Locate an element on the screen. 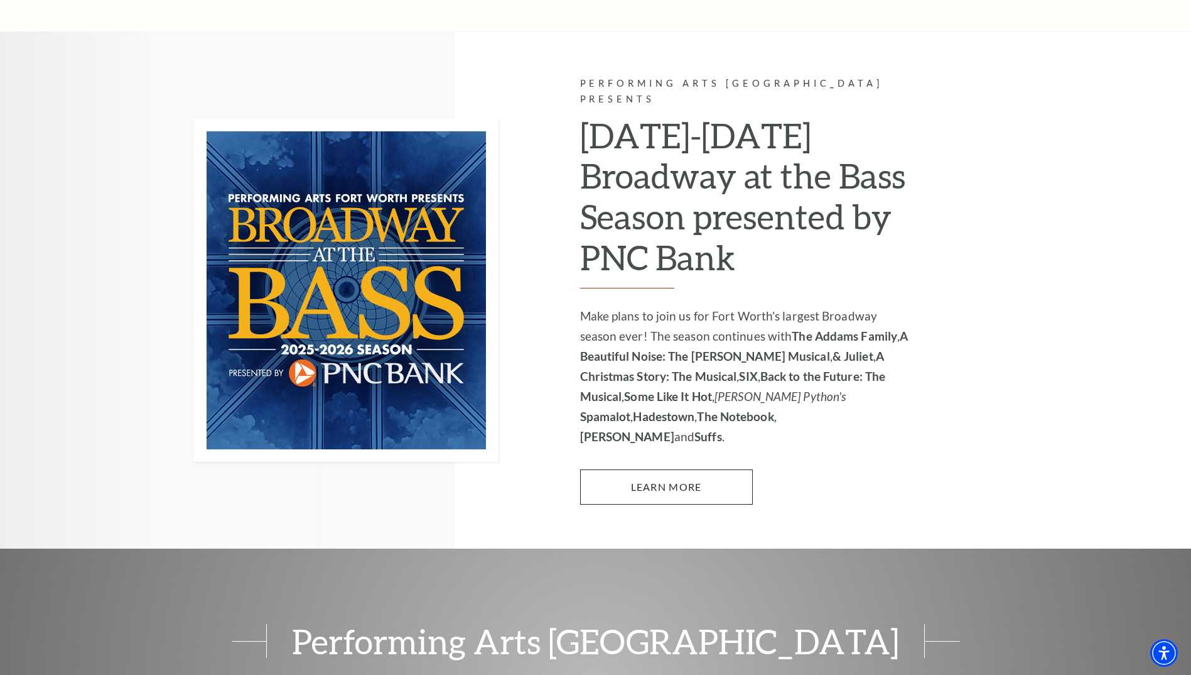 The height and width of the screenshot is (675, 1191). strong: & Juliet is located at coordinates (853, 355).